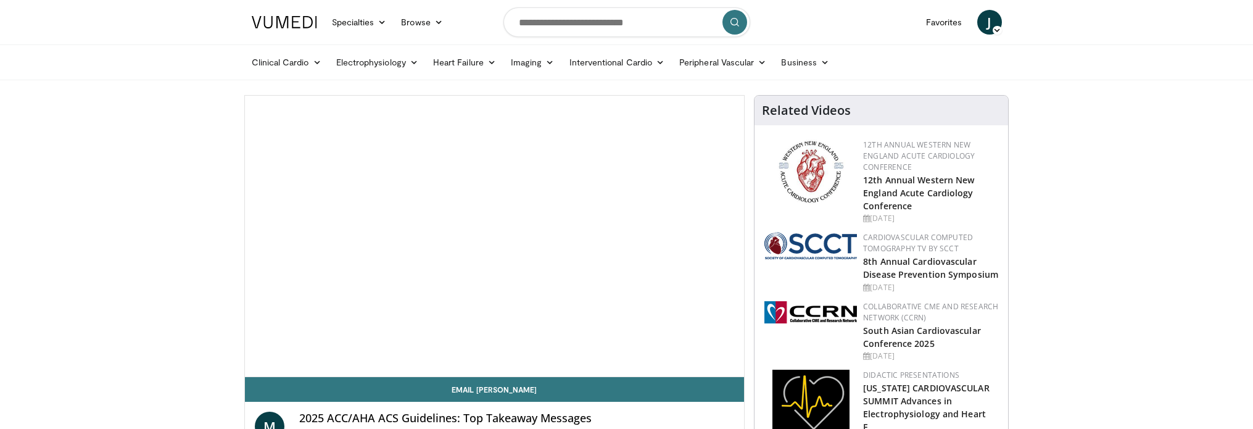 Image resolution: width=1253 pixels, height=429 pixels. What do you see at coordinates (930, 268) in the screenshot?
I see `a: 8th Annual Cardiovascular Disease Prevention Symposium` at bounding box center [930, 268].